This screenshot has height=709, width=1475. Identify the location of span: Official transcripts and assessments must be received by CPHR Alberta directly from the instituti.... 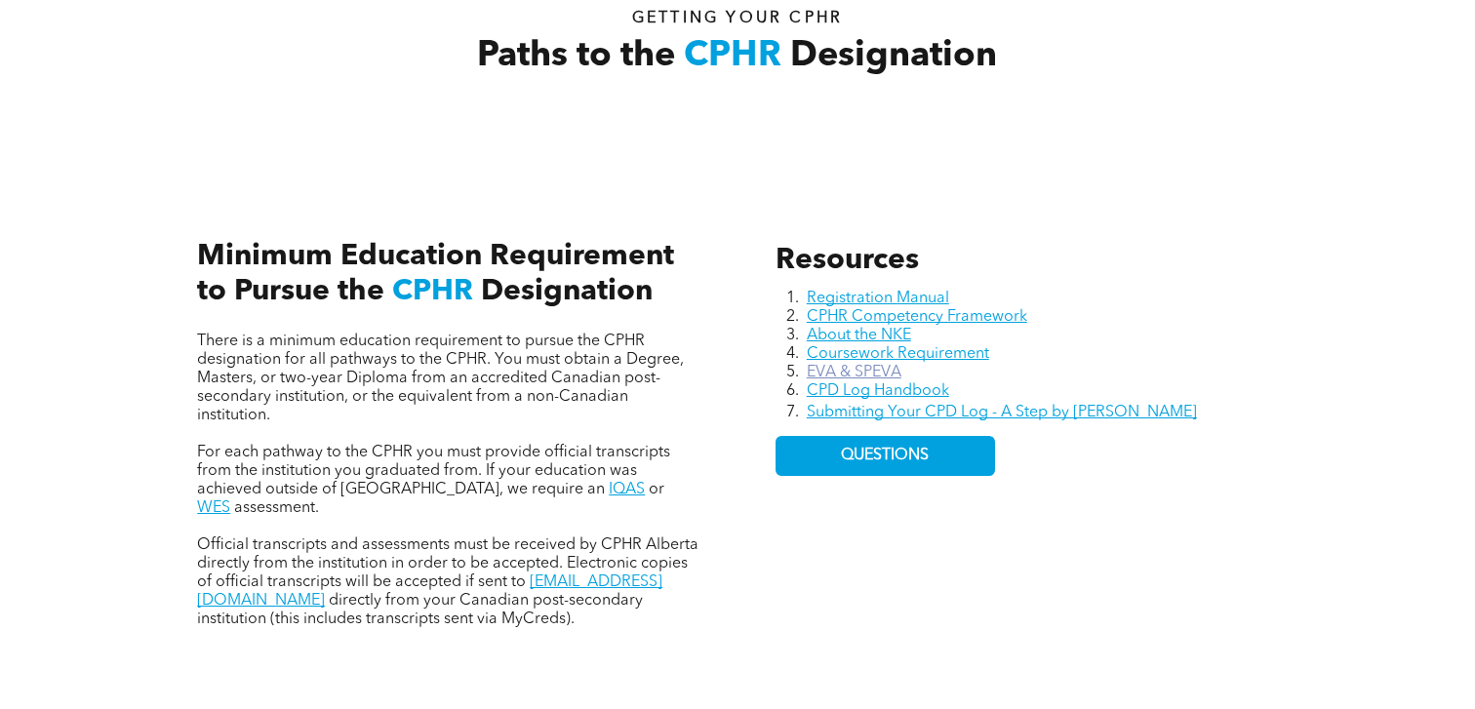
(448, 564).